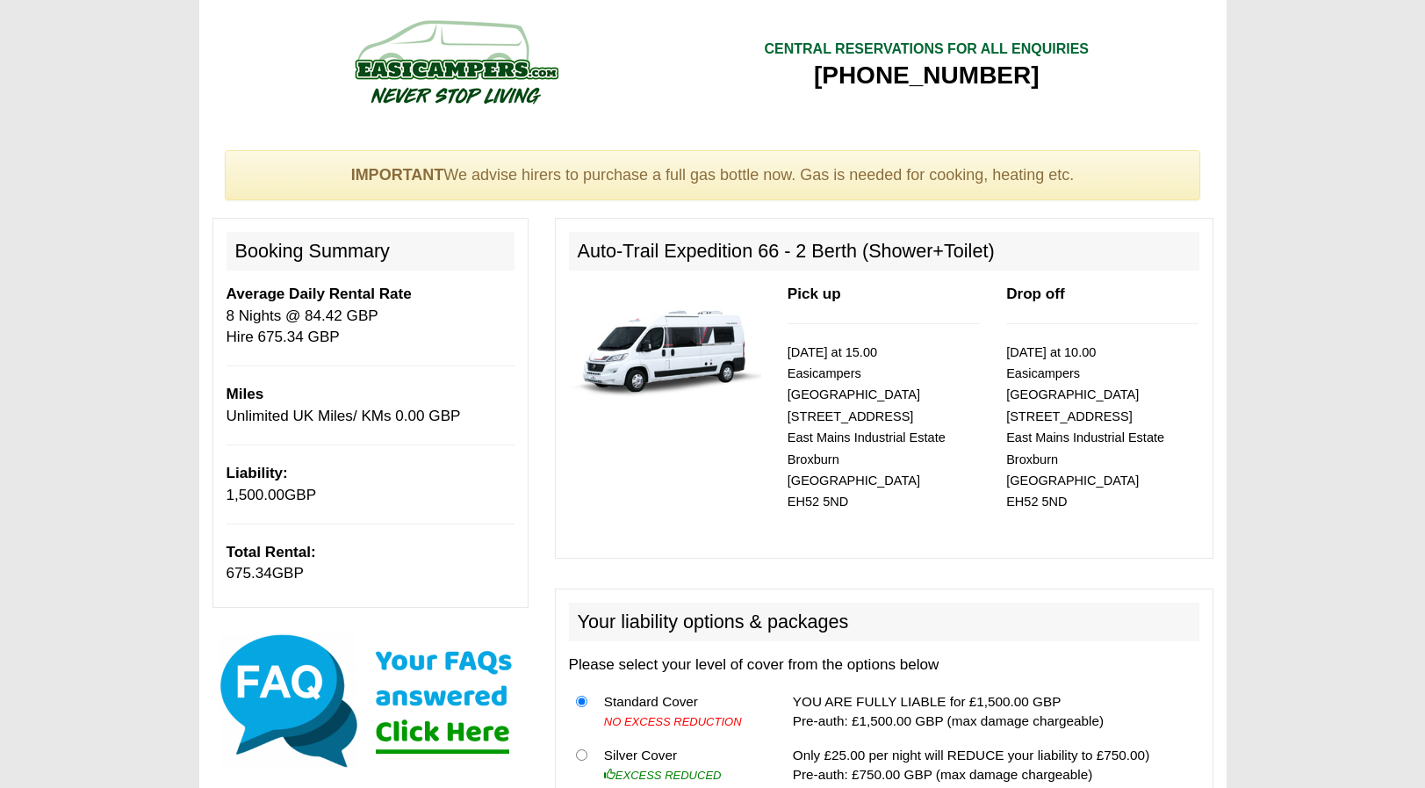 This screenshot has width=1425, height=788. Describe the element at coordinates (371, 251) in the screenshot. I see `h2: Booking Summary` at that location.